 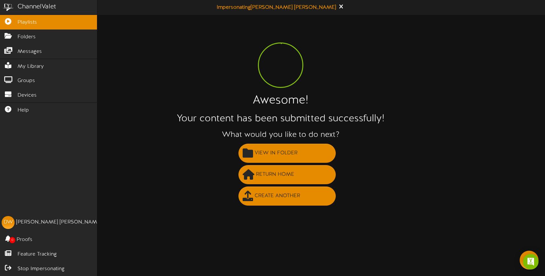 What do you see at coordinates (27, 95) in the screenshot?
I see `span: Devices` at bounding box center [27, 95].